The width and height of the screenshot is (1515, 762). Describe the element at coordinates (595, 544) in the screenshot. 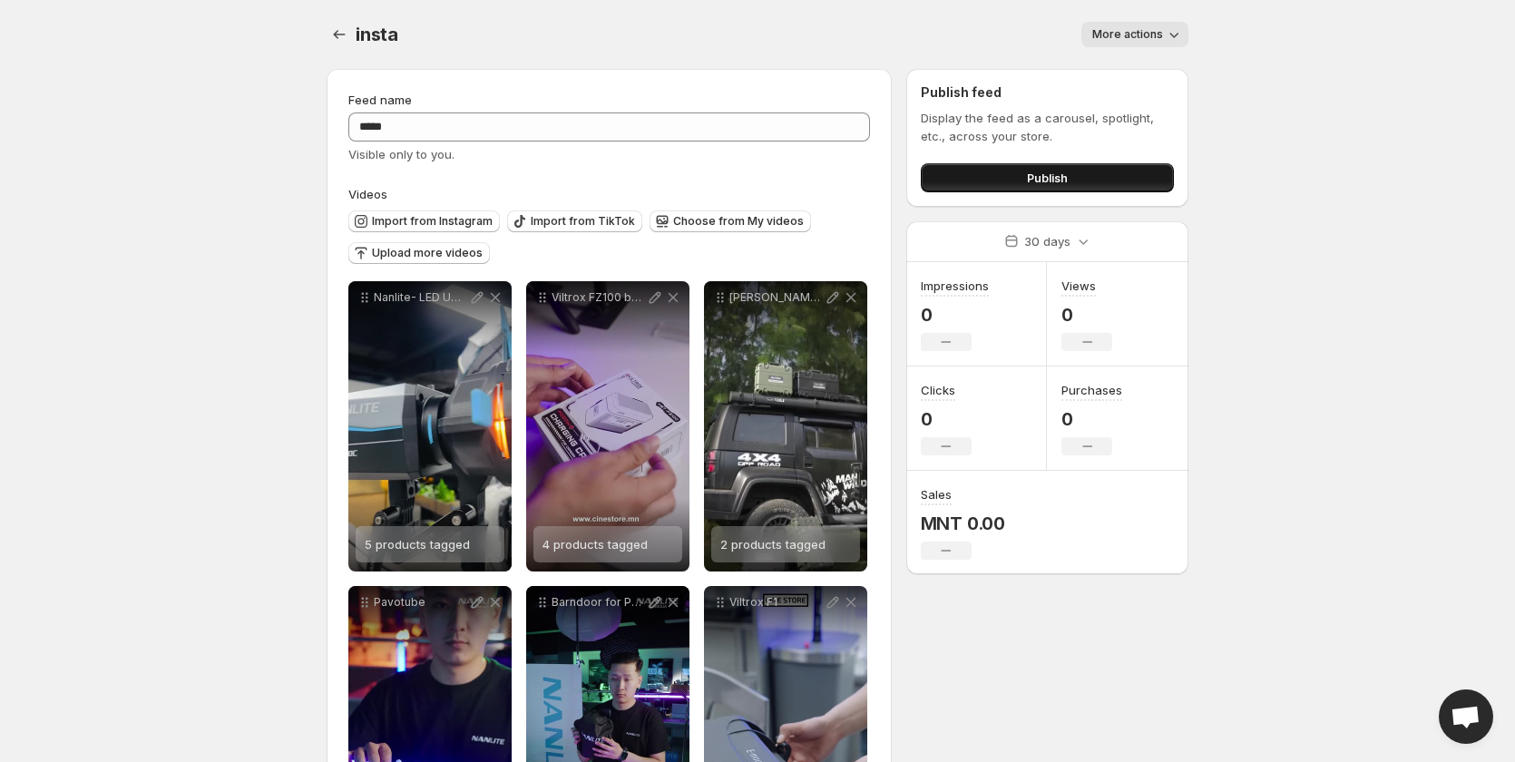

I see `span: 4 products tagged` at that location.